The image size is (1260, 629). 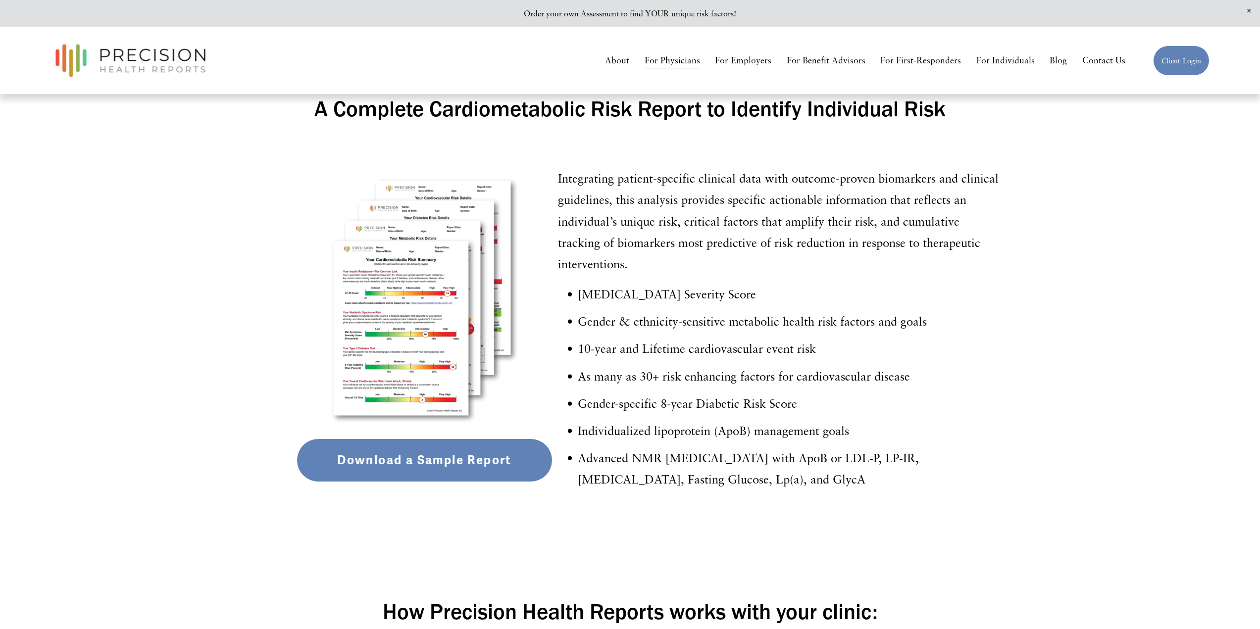 What do you see at coordinates (779, 221) in the screenshot?
I see `p: Integrating patient-specific clinical data with outcome-proven biomarkers and clinical guidelines...` at bounding box center [779, 221].